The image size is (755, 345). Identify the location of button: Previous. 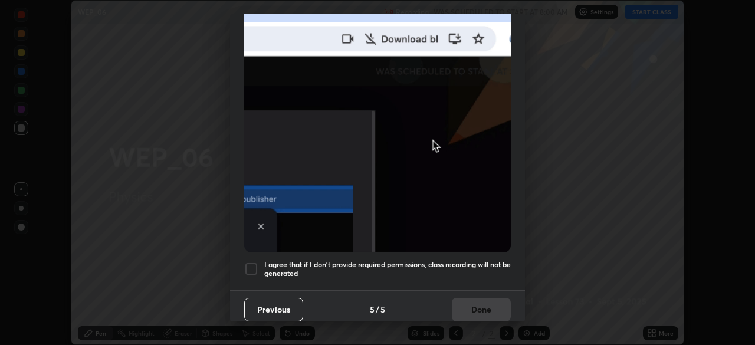
(274, 310).